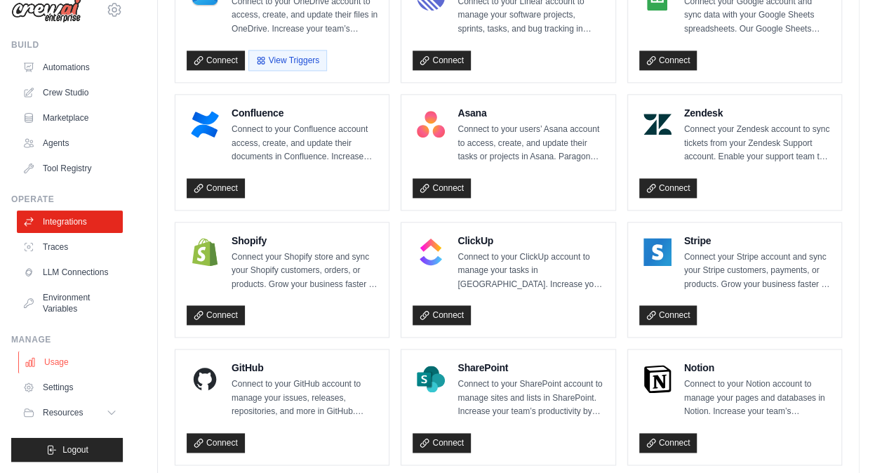 This screenshot has height=473, width=882. Describe the element at coordinates (757, 398) in the screenshot. I see `p: Connect to your Notion account to manage your pages and databases in Notion. Increase your team’s...` at that location.